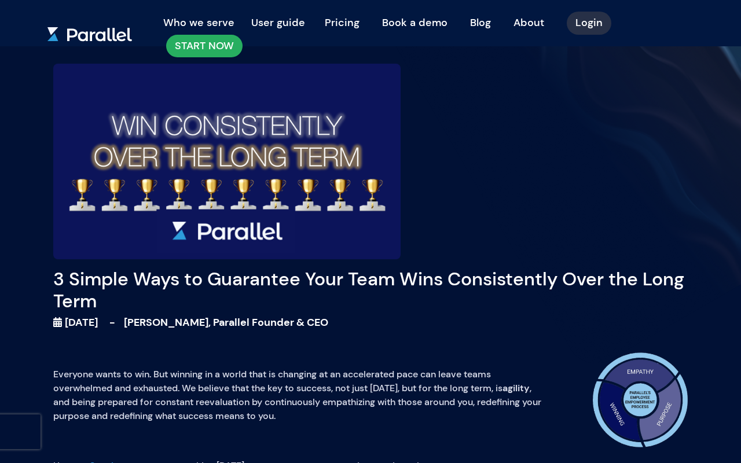  I want to click on button: Who we serve, so click(198, 23).